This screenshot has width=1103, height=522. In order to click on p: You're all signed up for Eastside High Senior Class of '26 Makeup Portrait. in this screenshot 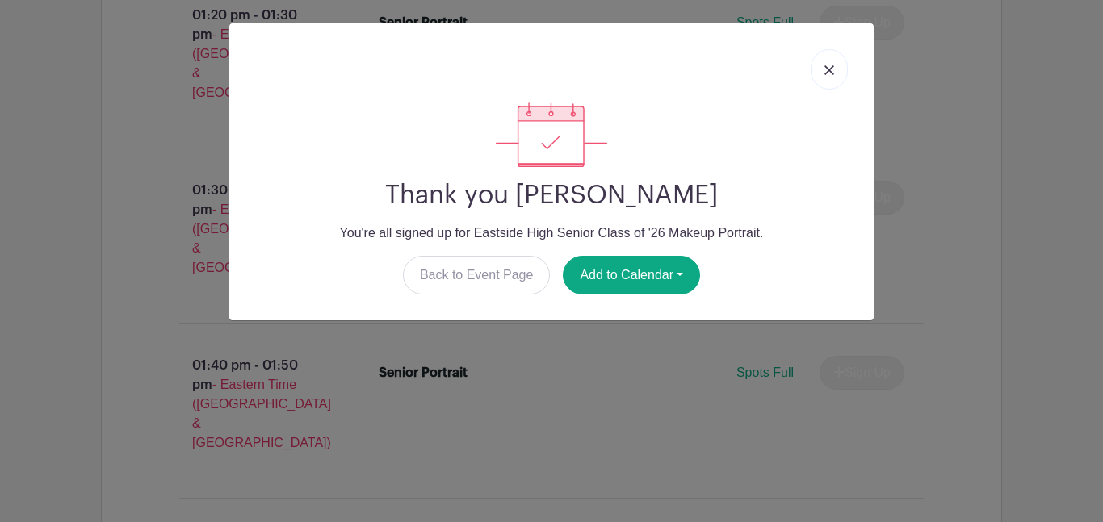, I will do `click(551, 233)`.